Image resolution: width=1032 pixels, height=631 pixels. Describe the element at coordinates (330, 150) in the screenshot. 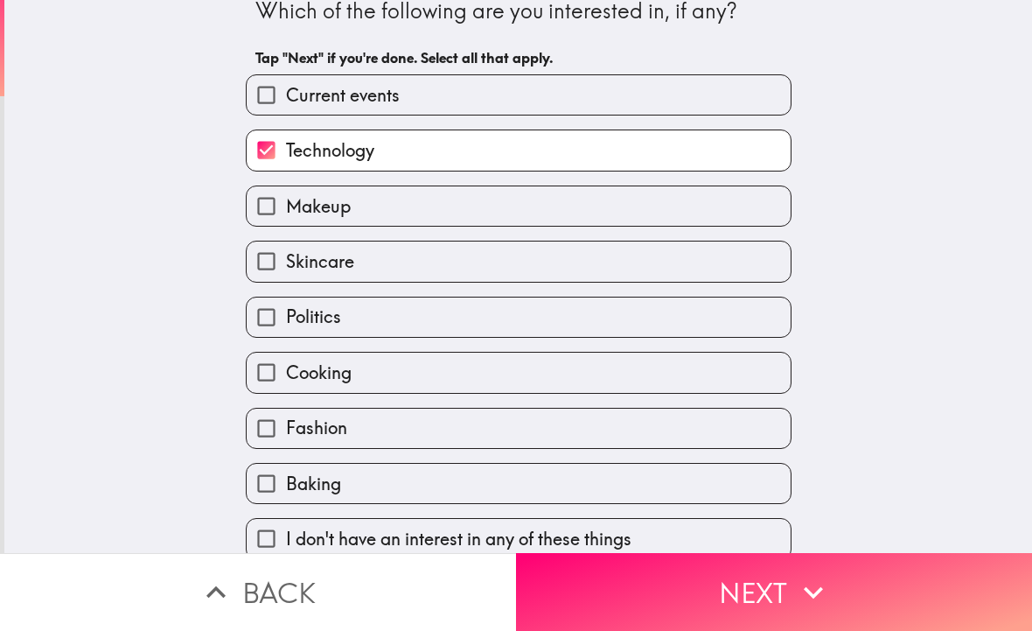

I see `span: Technology` at that location.